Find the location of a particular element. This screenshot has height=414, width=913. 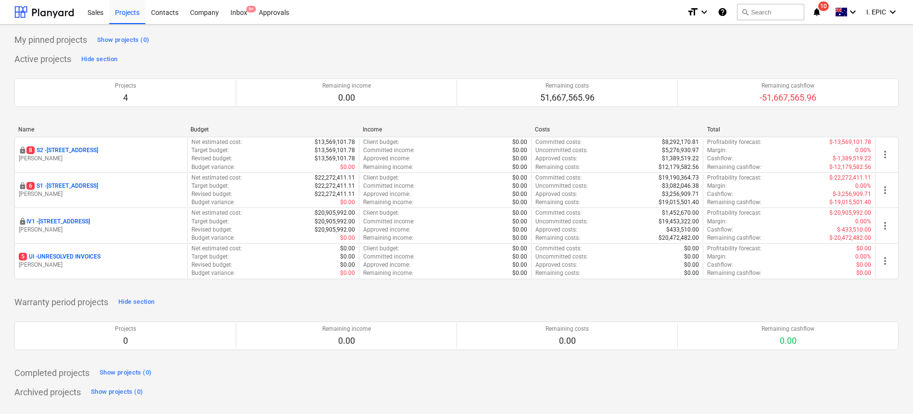

p: 0 is located at coordinates (126, 341).